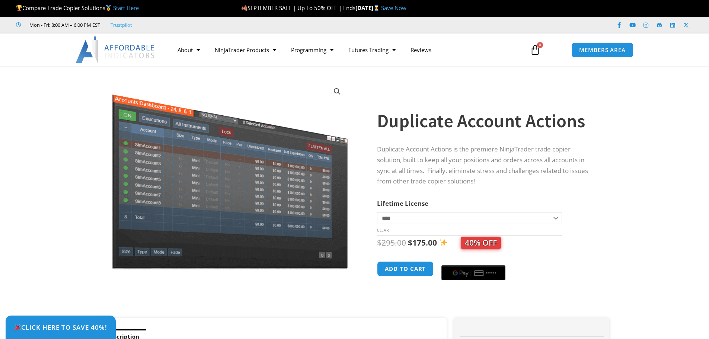  I want to click on a: NinjaTrader Products, so click(245, 50).